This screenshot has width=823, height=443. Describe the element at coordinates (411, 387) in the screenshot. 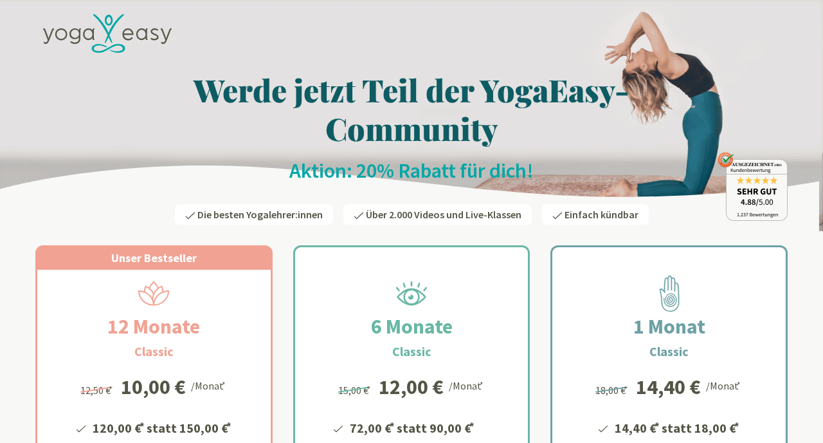

I see `div: 12,00 €` at that location.